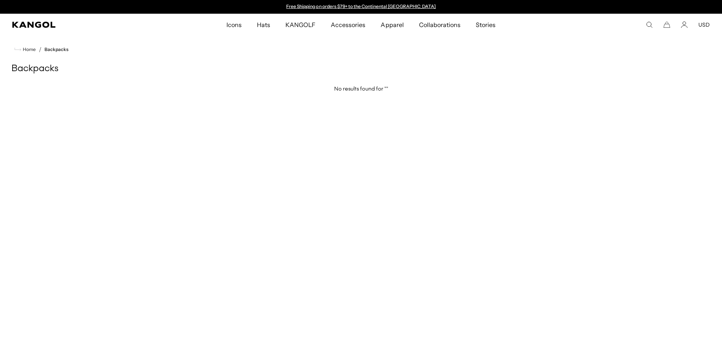  Describe the element at coordinates (300, 25) in the screenshot. I see `a: KANGOLF` at that location.